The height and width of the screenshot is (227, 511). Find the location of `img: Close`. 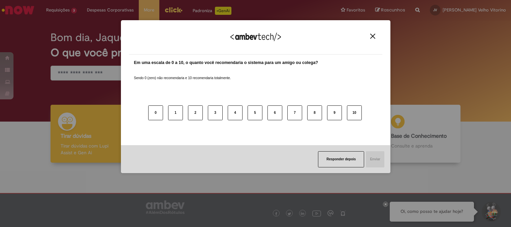

img: Close is located at coordinates (373, 36).